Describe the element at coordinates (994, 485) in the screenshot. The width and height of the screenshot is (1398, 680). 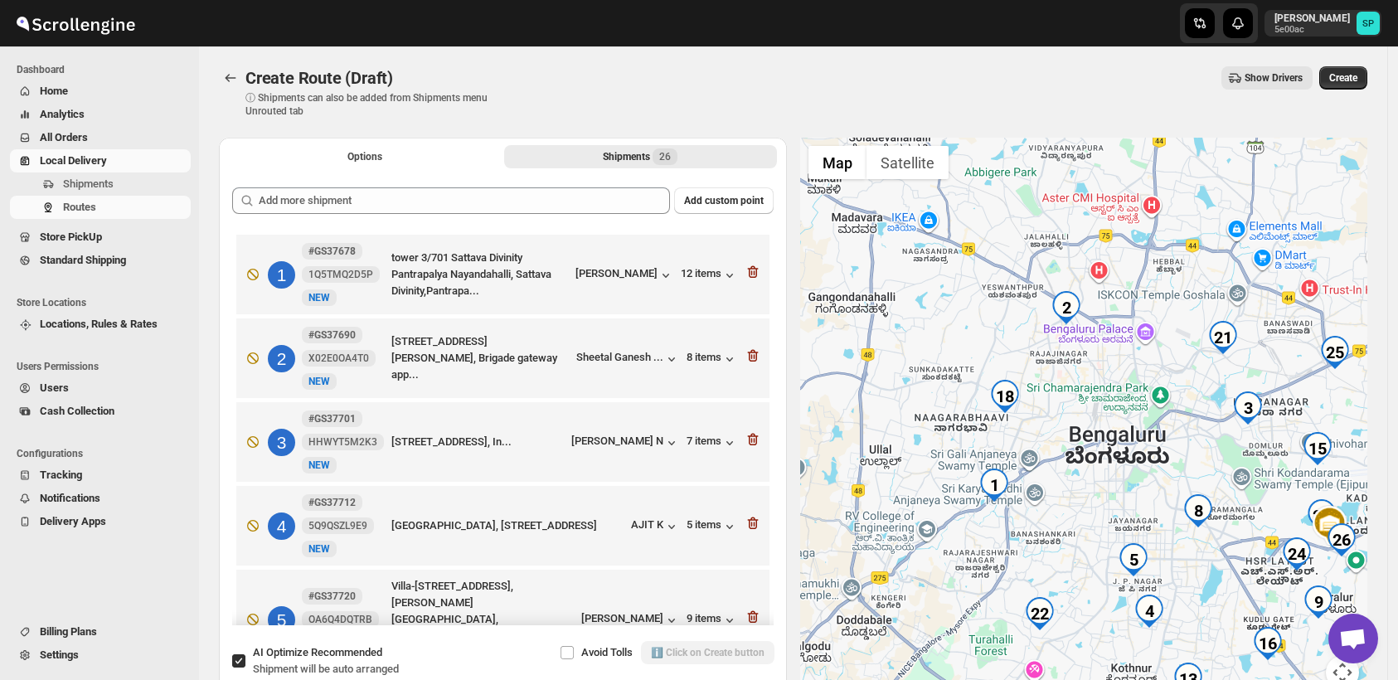
I see `div: 1` at that location.